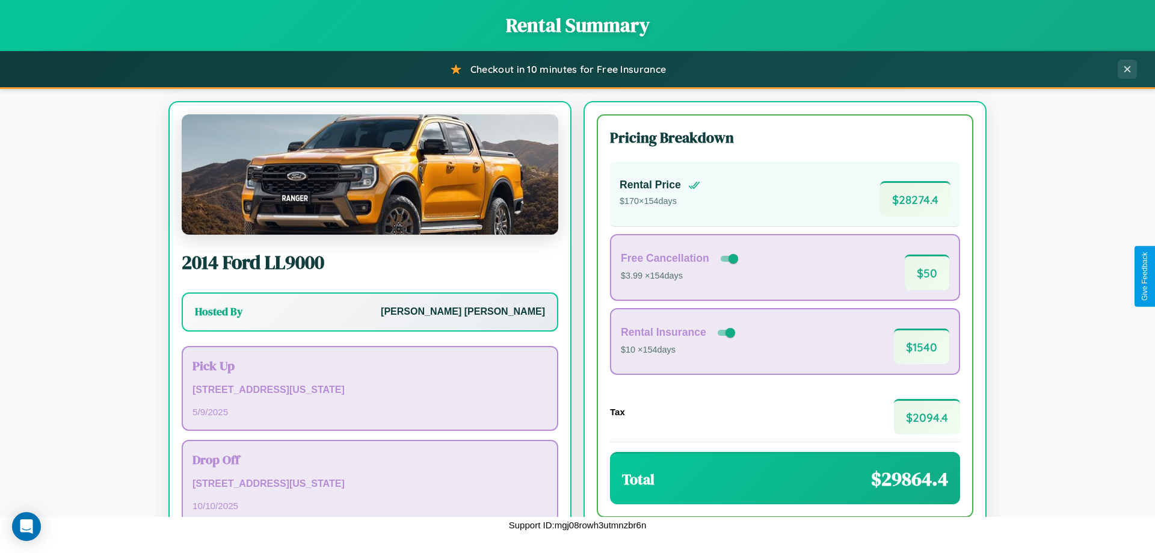  What do you see at coordinates (927, 416) in the screenshot?
I see `span: $ 2094.4` at bounding box center [927, 416].